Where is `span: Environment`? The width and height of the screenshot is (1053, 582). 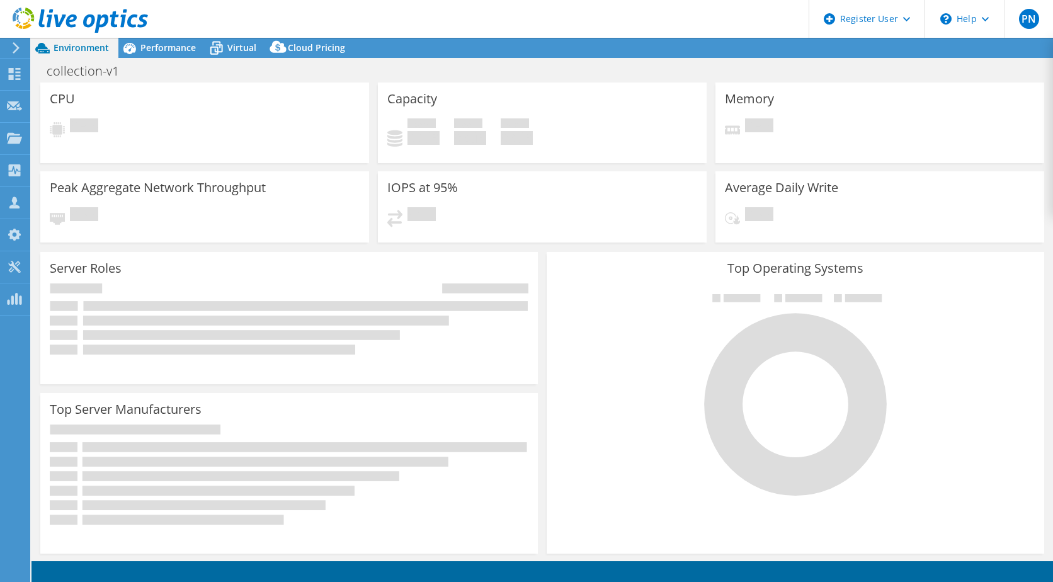 span: Environment is located at coordinates (81, 47).